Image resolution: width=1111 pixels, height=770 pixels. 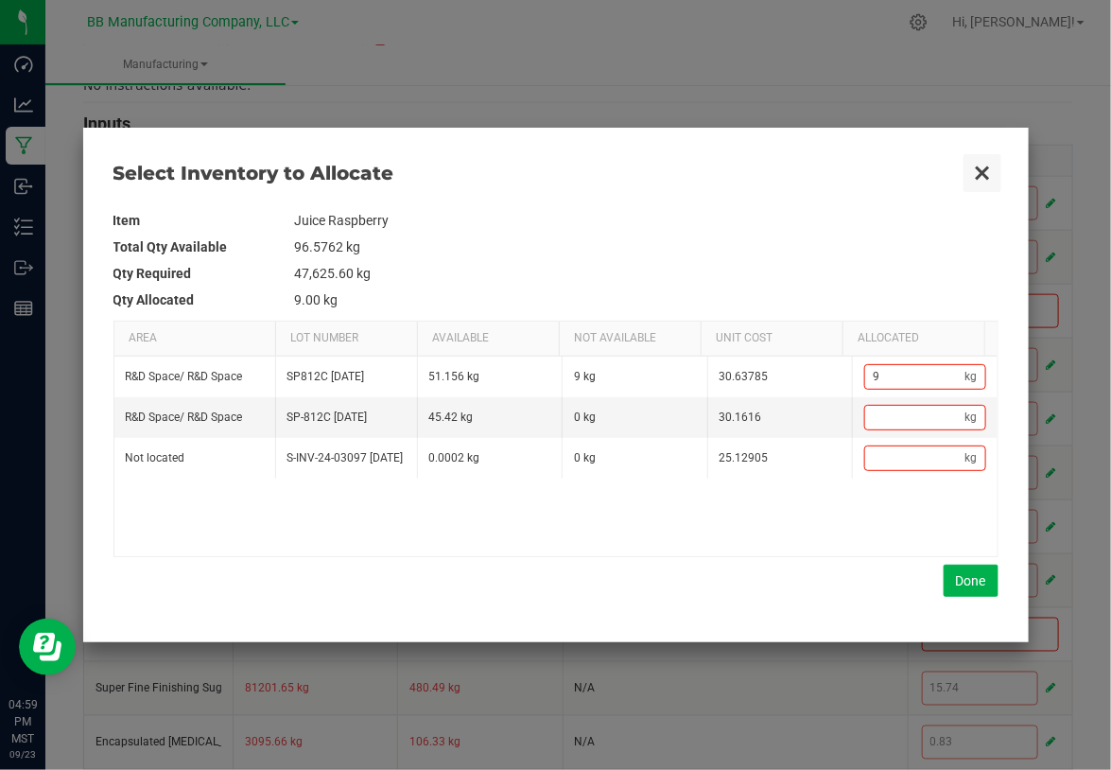 What do you see at coordinates (780, 417) in the screenshot?
I see `td: 30.1616` at bounding box center [780, 417].